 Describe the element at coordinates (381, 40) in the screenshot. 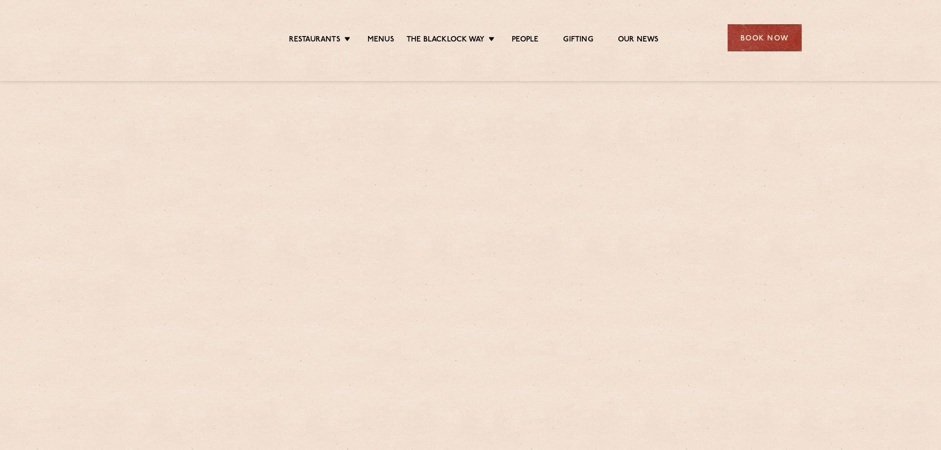

I see `a: Menus` at that location.